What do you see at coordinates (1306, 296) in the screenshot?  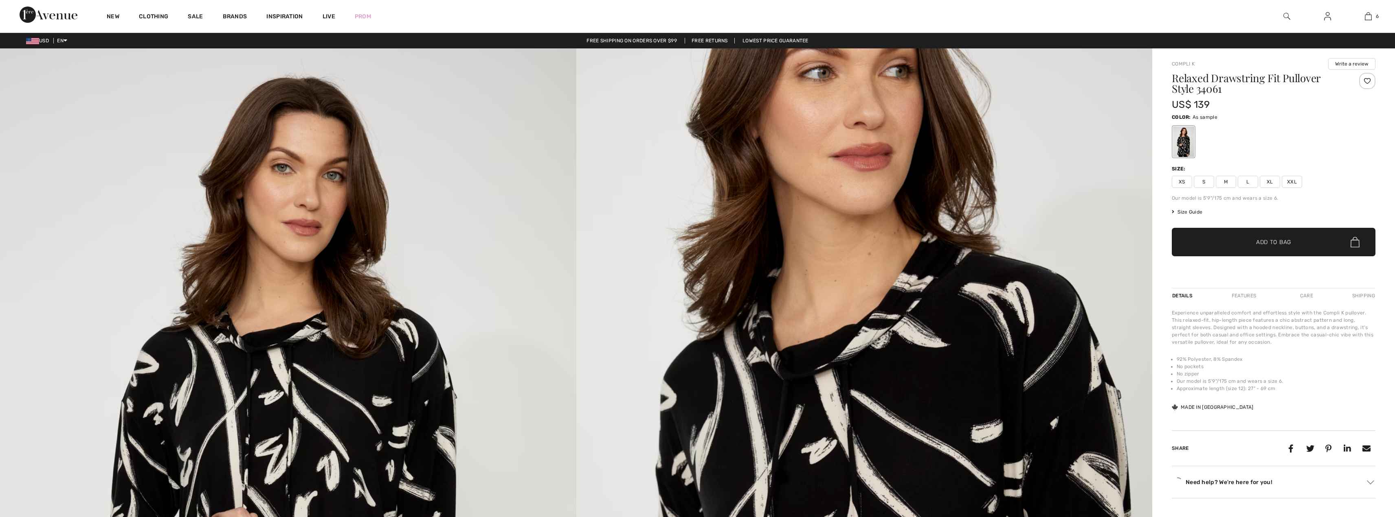 I see `div: Care` at bounding box center [1306, 296].